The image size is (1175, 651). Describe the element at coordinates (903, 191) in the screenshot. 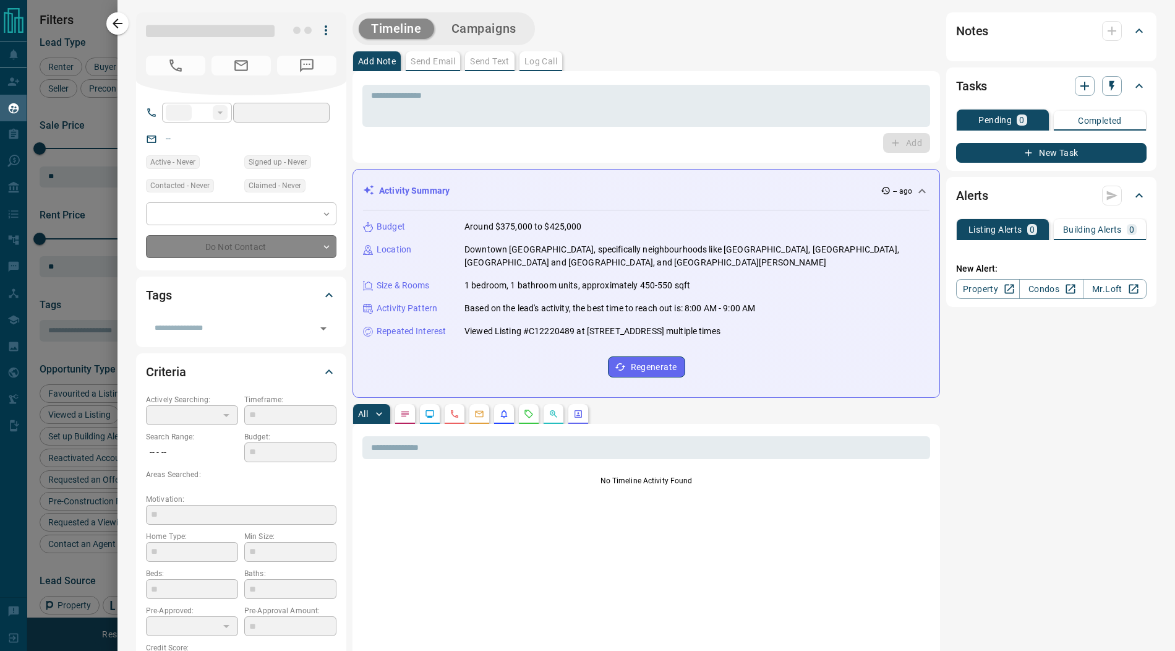

I see `p: -- ago` at that location.